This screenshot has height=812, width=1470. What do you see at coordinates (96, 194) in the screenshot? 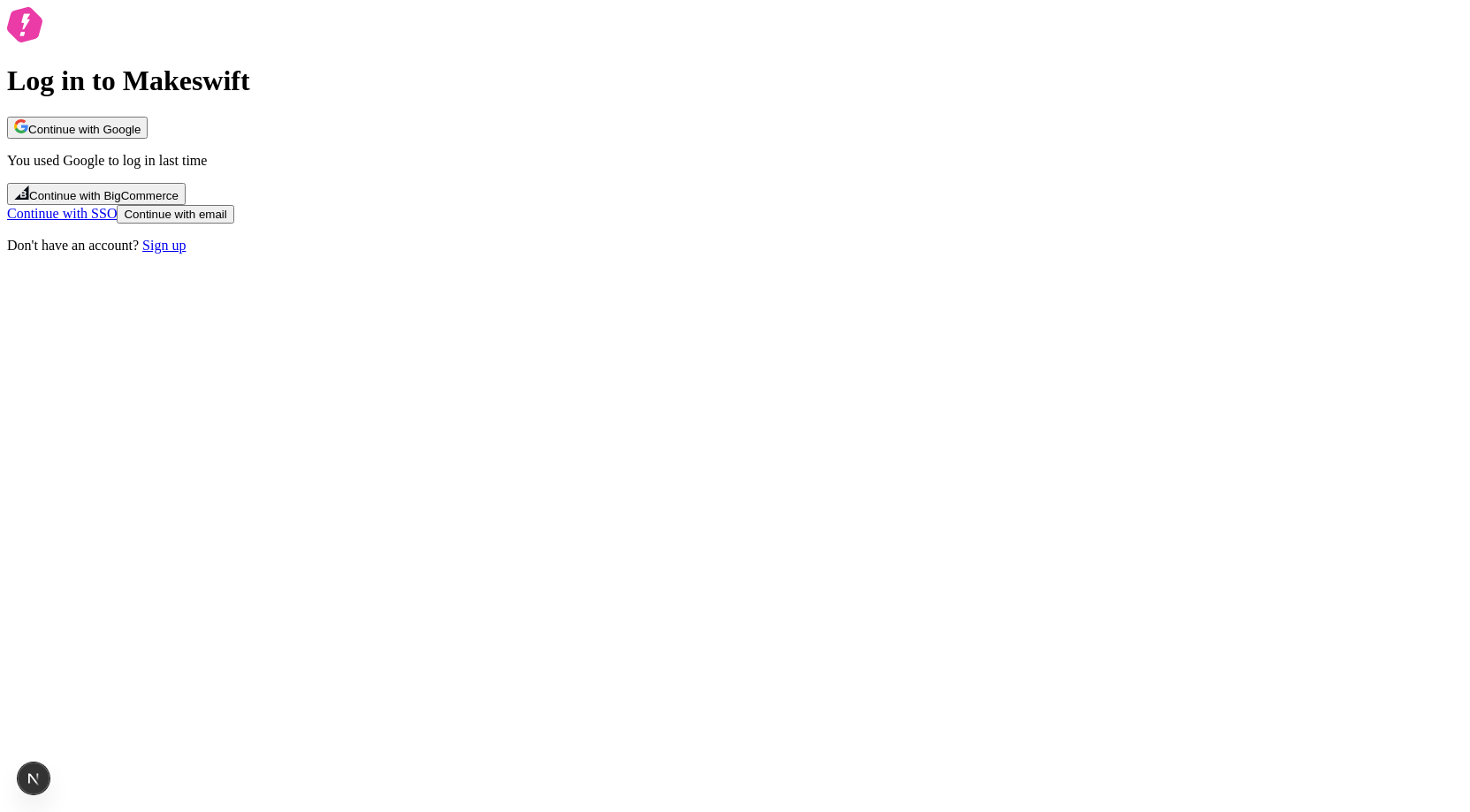
I see `button: Continue with BigCommerce` at bounding box center [96, 194].